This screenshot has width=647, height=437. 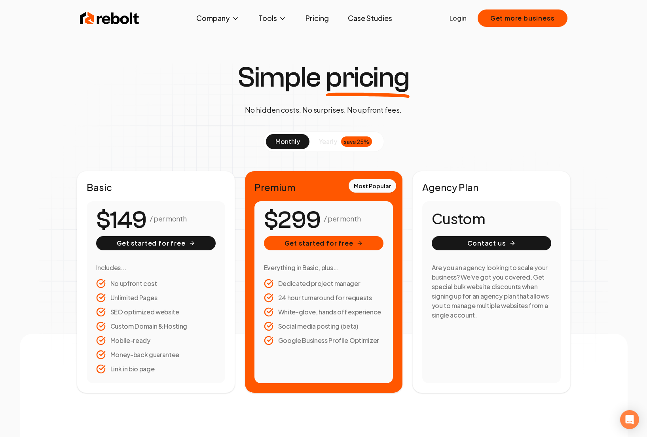 What do you see at coordinates (156, 187) in the screenshot?
I see `h2: Basic` at bounding box center [156, 187].